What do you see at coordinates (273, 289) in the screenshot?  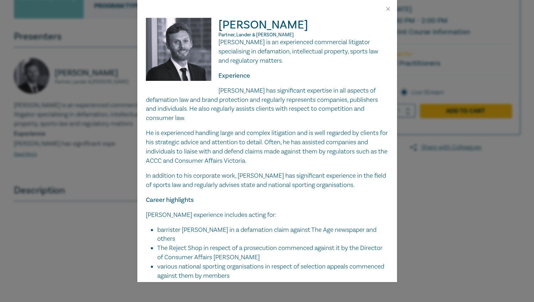 I see `li: the Victorian Legal Services Commissioner for a defamation claim commenced against the Commission...` at bounding box center [273, 289].